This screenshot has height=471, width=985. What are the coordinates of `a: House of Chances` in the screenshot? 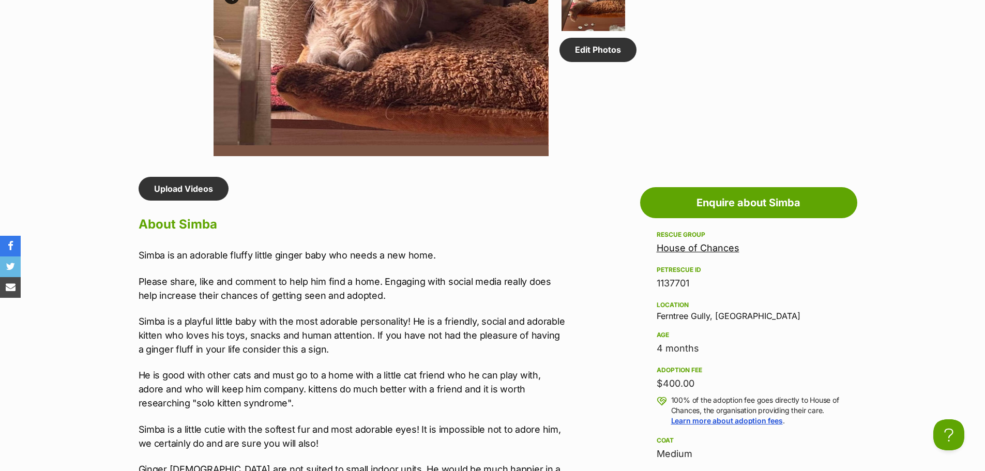 It's located at (698, 248).